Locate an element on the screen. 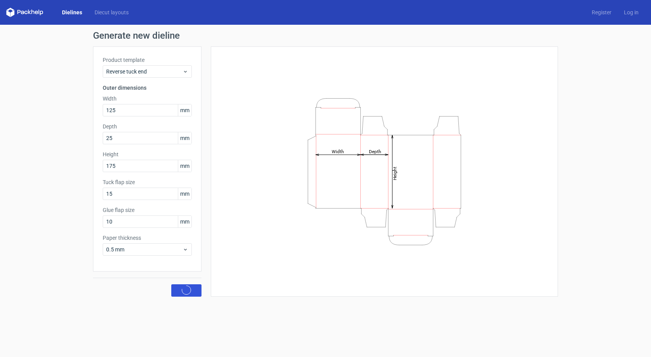 The height and width of the screenshot is (357, 651). tspan: Depth is located at coordinates (375, 151).